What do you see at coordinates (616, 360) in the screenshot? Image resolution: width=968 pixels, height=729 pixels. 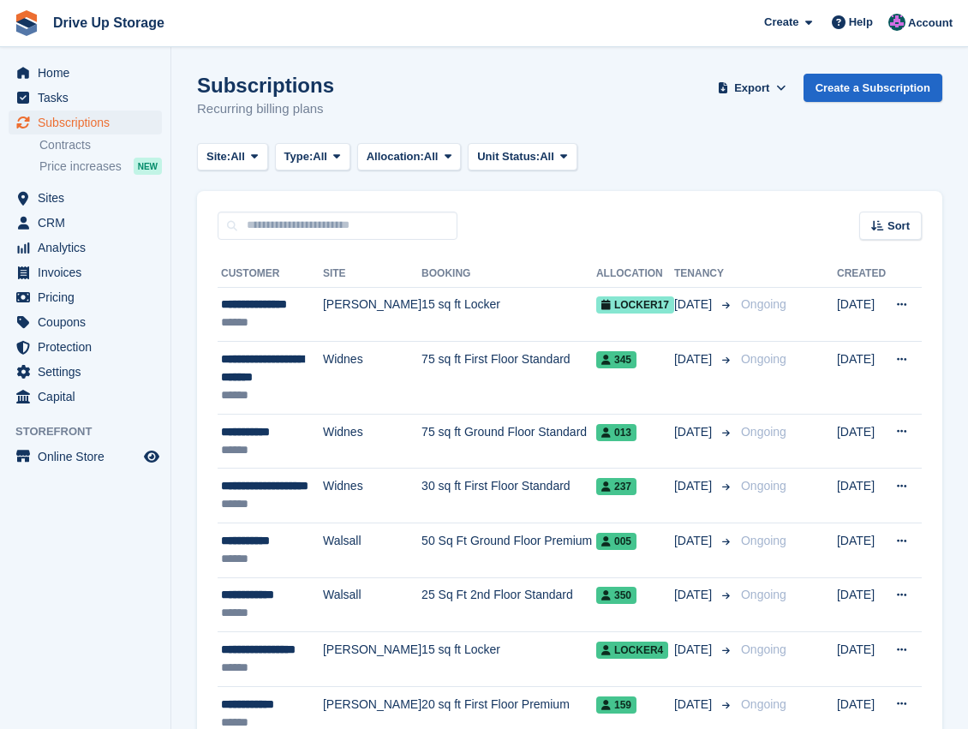 I see `span: 345` at bounding box center [616, 360].